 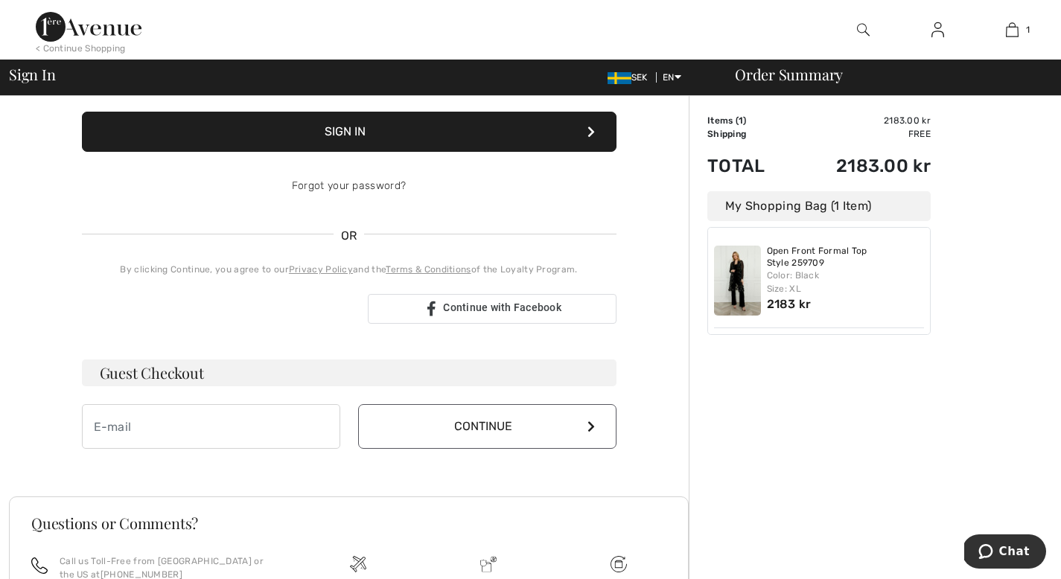 What do you see at coordinates (492, 309) in the screenshot?
I see `a: Continue with Facebook` at bounding box center [492, 309].